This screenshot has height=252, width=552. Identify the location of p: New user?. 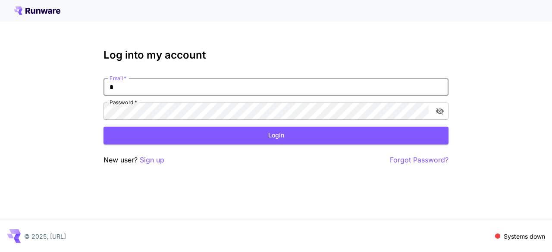
(134, 160).